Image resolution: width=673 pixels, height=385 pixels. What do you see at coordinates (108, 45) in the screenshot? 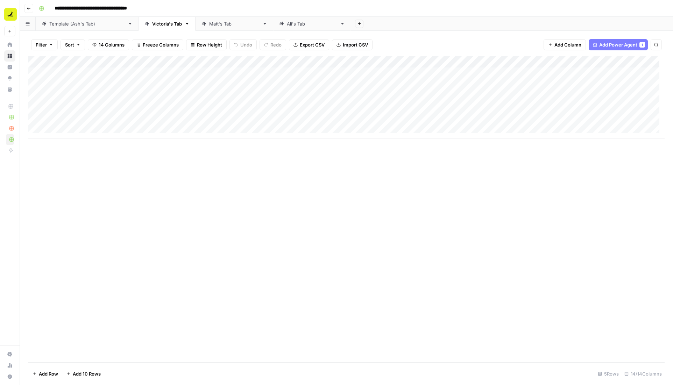
I see `button: 14 Columns` at bounding box center [108, 45].